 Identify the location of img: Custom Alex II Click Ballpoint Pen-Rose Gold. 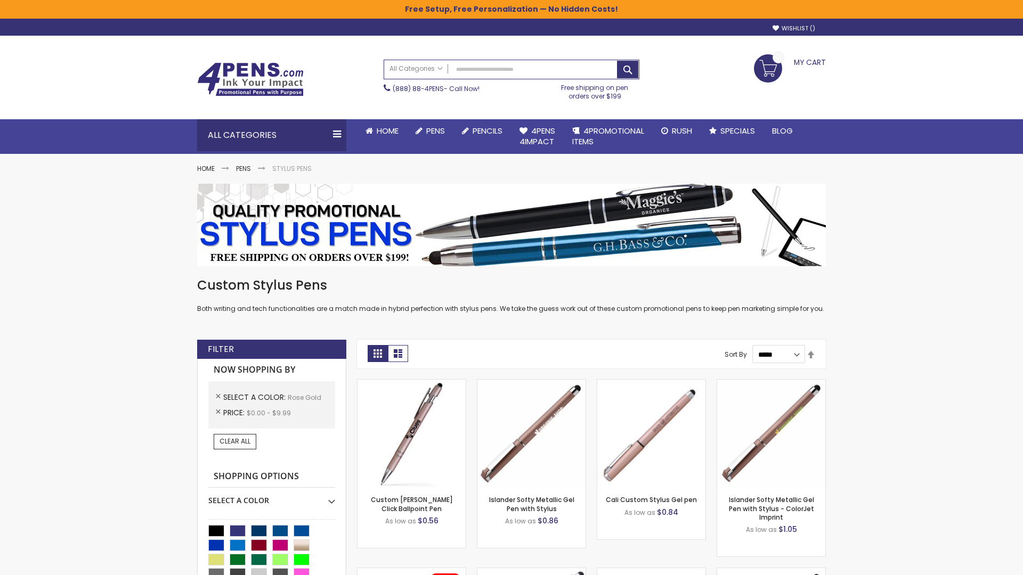
(411, 434).